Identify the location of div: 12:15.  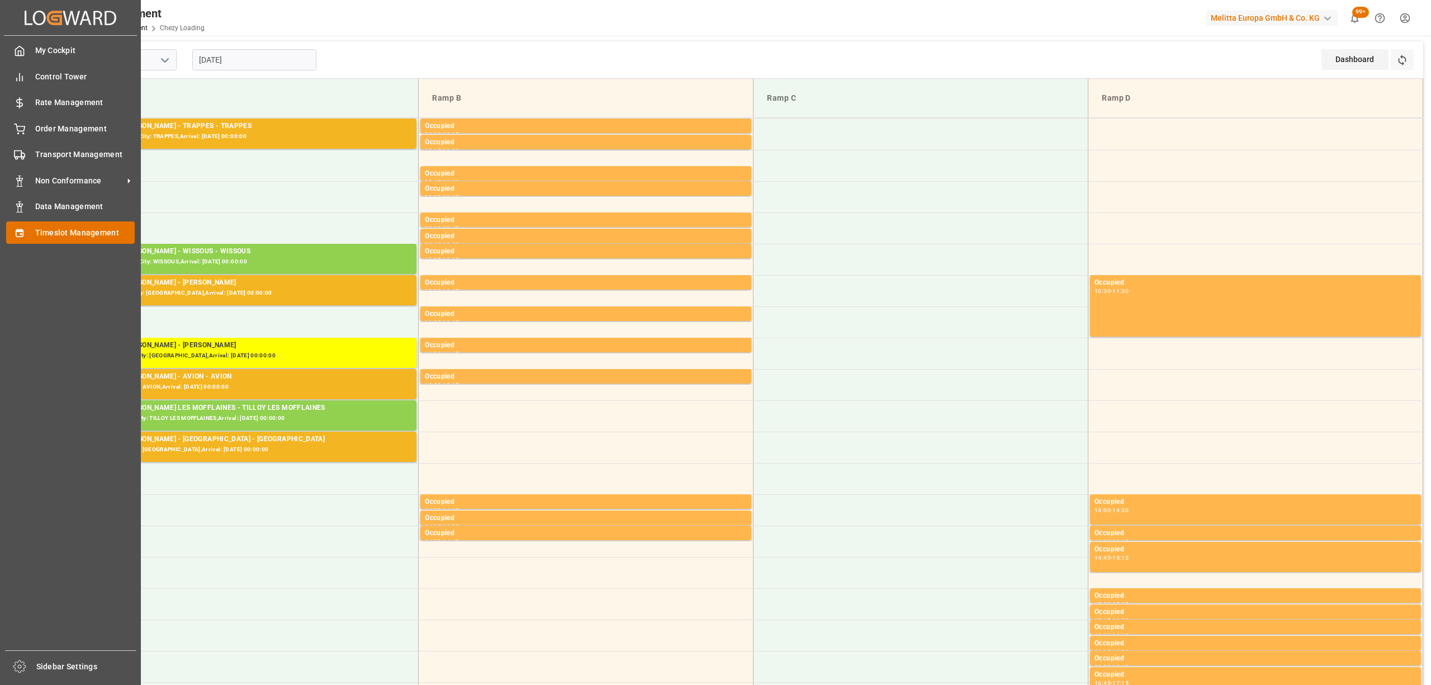
(450, 385).